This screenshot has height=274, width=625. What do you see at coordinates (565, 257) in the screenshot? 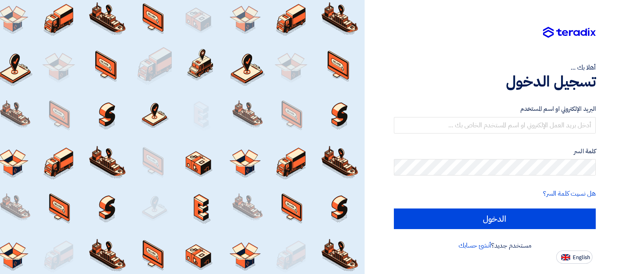
I see `img: en-US.png` at bounding box center [565, 257].